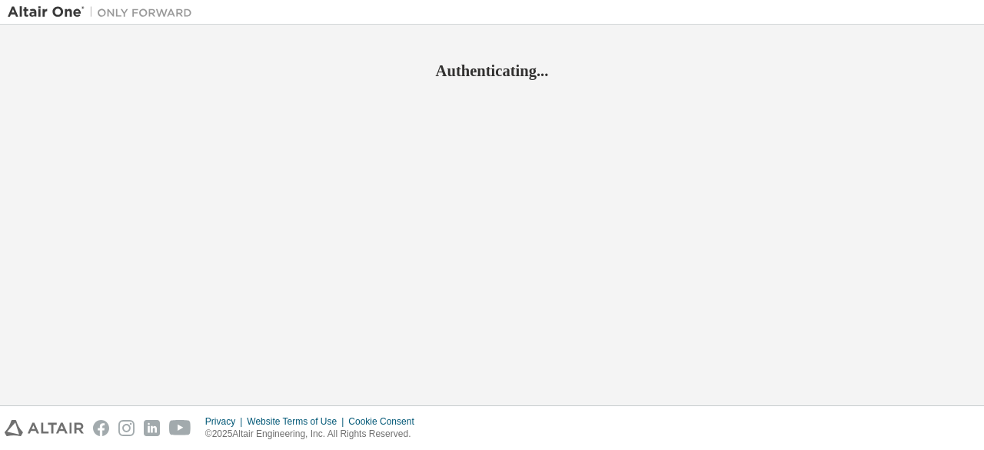 Image resolution: width=984 pixels, height=450 pixels. Describe the element at coordinates (385, 421) in the screenshot. I see `div: Cookie Consent` at that location.